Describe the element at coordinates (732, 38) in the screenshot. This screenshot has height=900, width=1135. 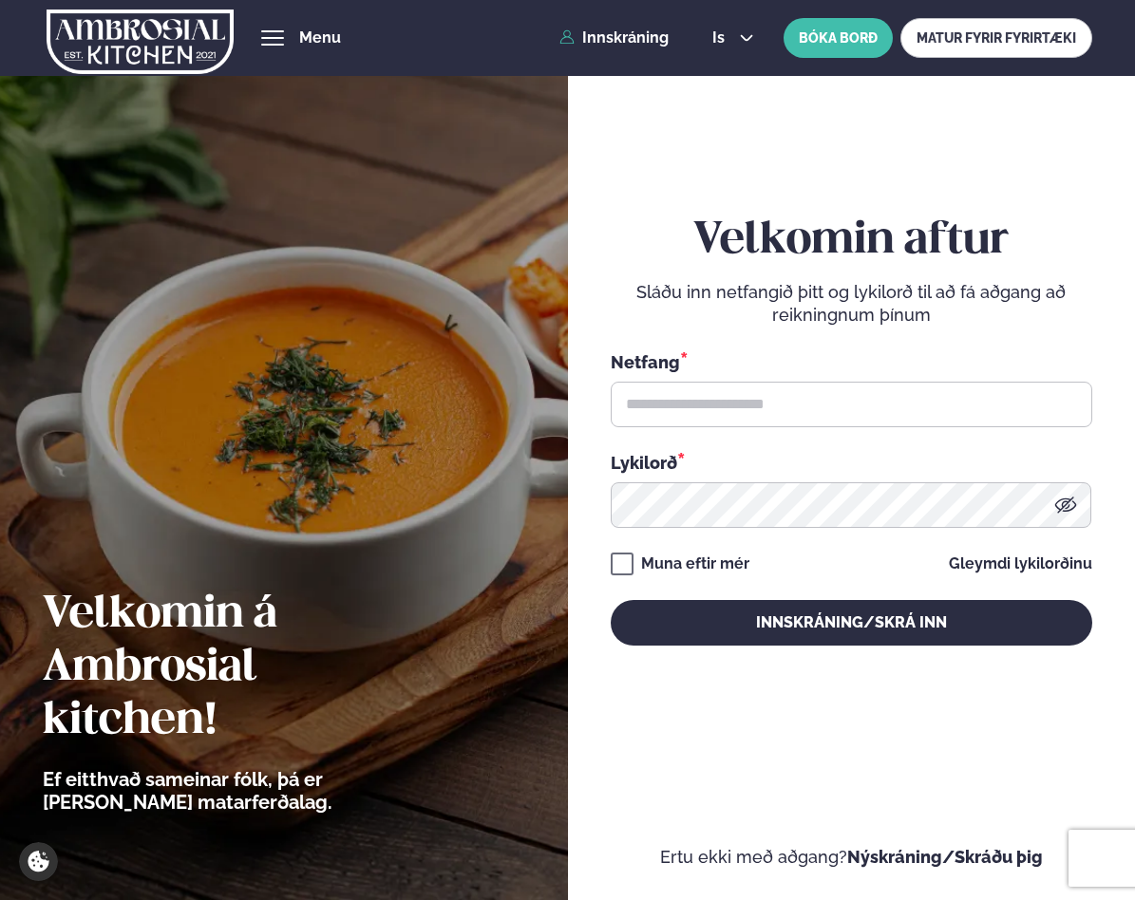
I see `button: is` at that location.